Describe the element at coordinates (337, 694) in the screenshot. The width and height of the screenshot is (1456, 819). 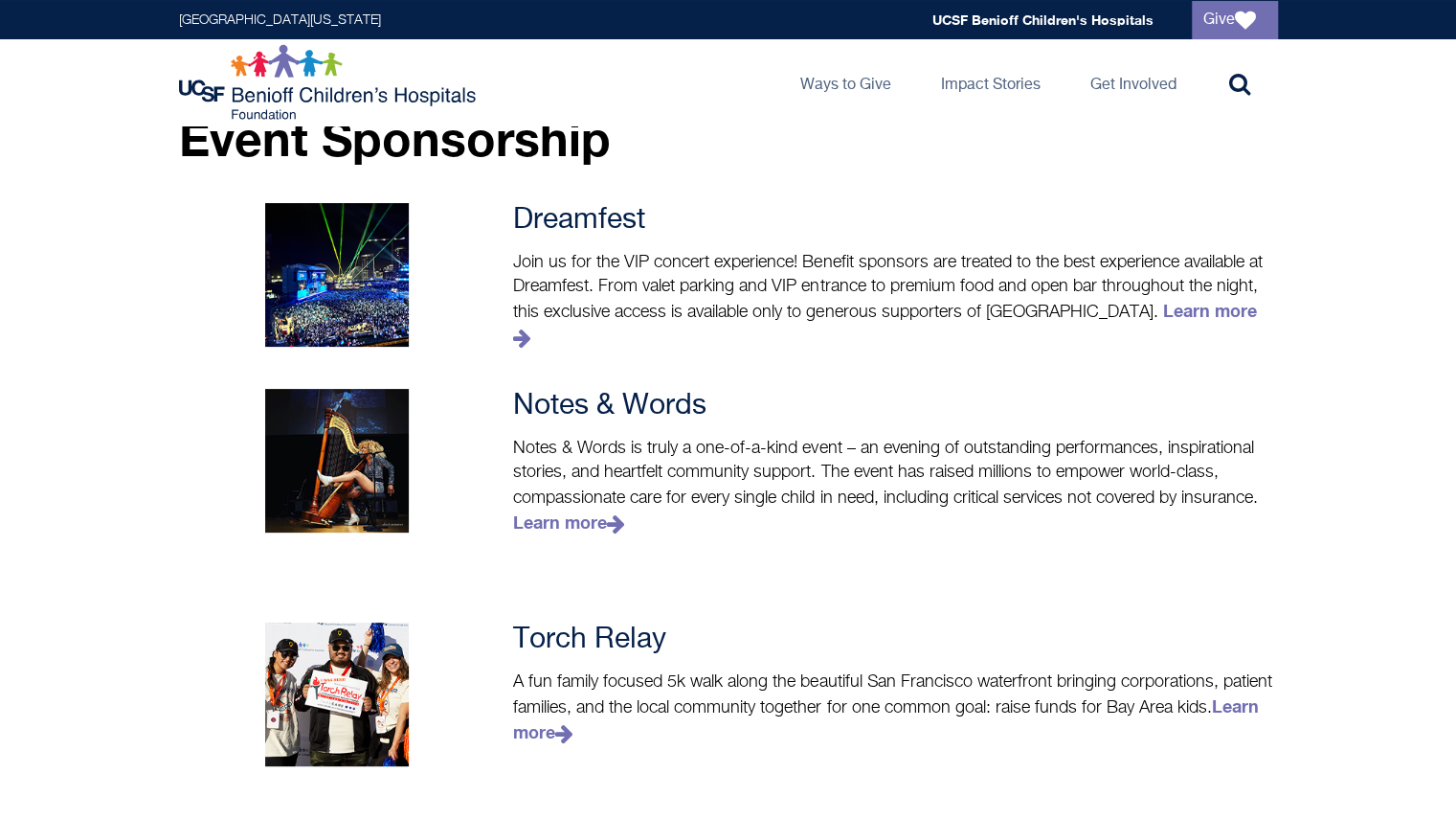
I see `img: Torch Relay` at that location.